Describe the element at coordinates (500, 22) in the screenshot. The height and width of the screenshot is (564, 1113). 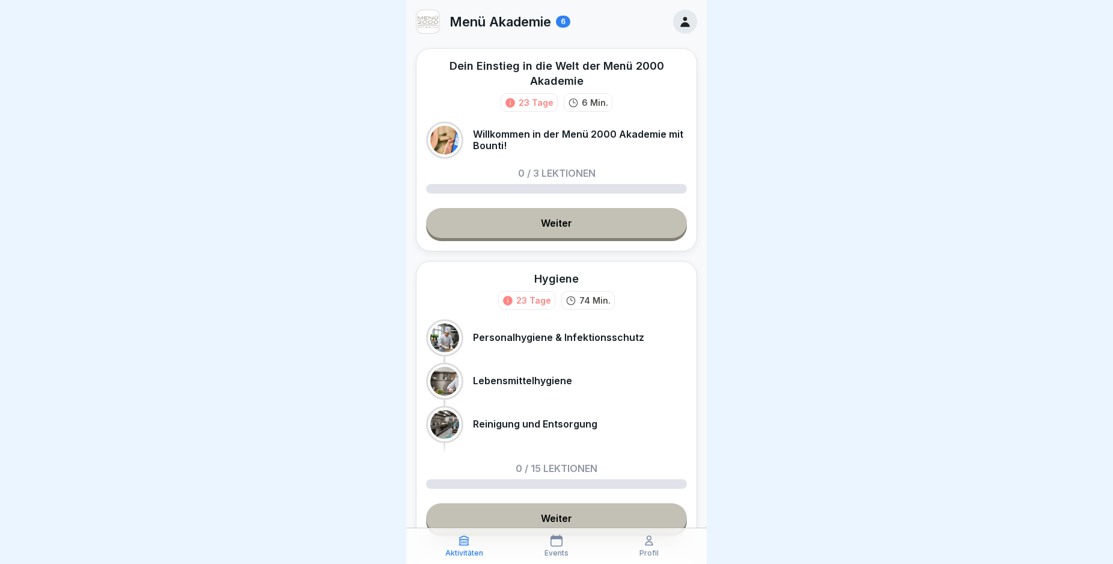
I see `p: Menü Akademie` at that location.